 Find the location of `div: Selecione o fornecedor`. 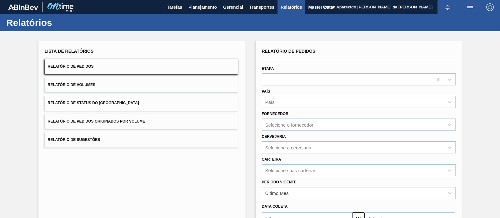

div: Selecione o fornecedor is located at coordinates (289, 125).